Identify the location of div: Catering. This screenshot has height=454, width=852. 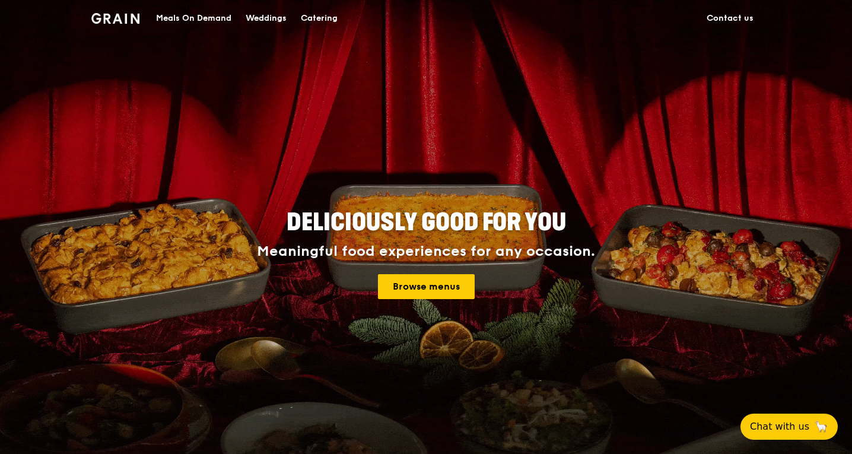
(319, 18).